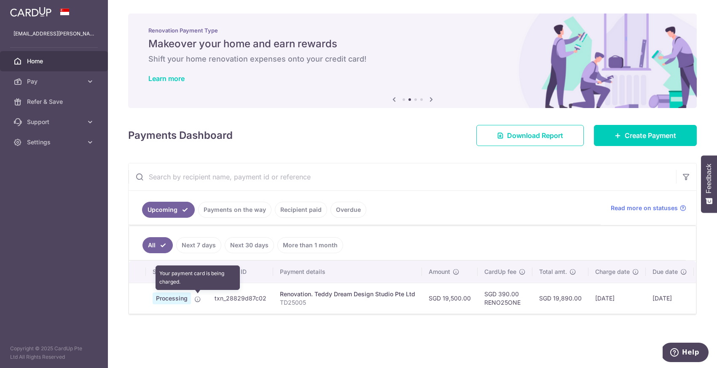 This screenshot has width=717, height=368. Describe the element at coordinates (235, 210) in the screenshot. I see `a: Payments on the way` at that location.